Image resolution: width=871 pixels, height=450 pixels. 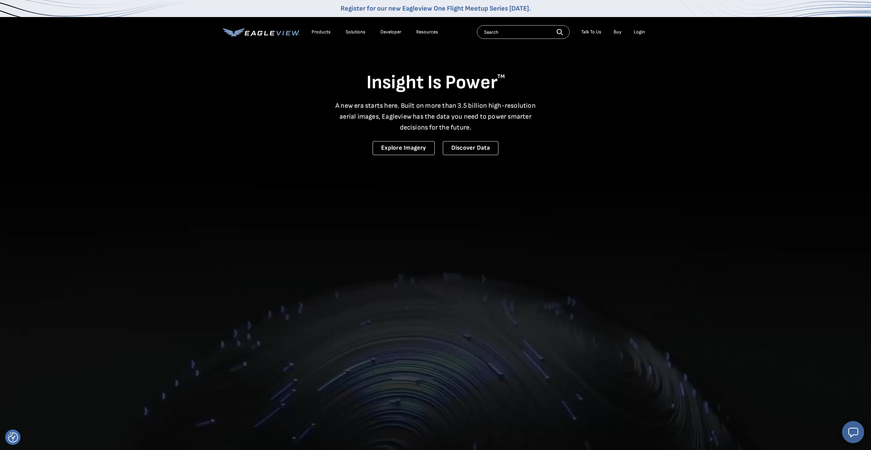 I want to click on h1: Insight Is Power, so click(x=436, y=83).